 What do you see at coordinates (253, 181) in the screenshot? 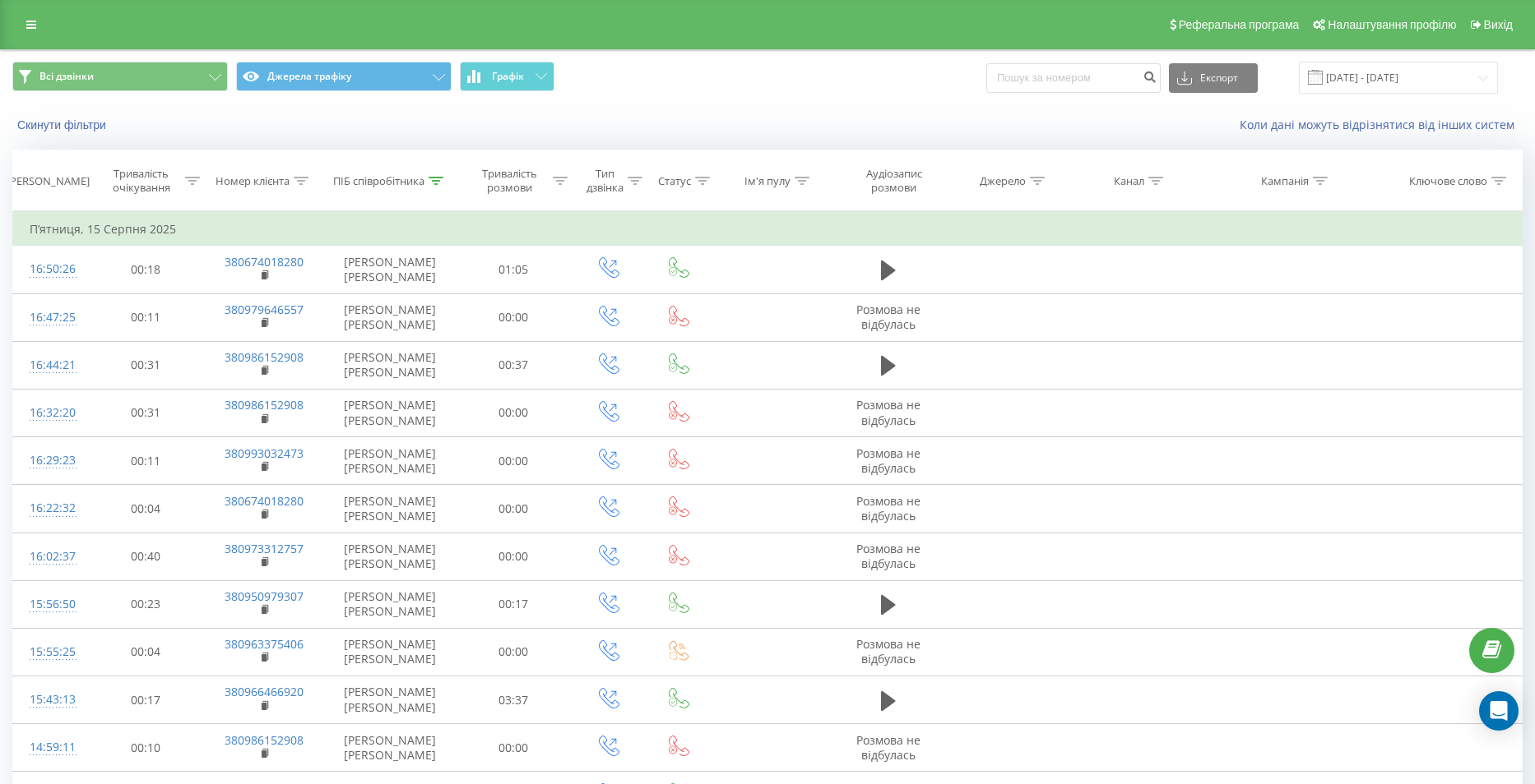
I see `div: Номер клієнта` at bounding box center [253, 181].